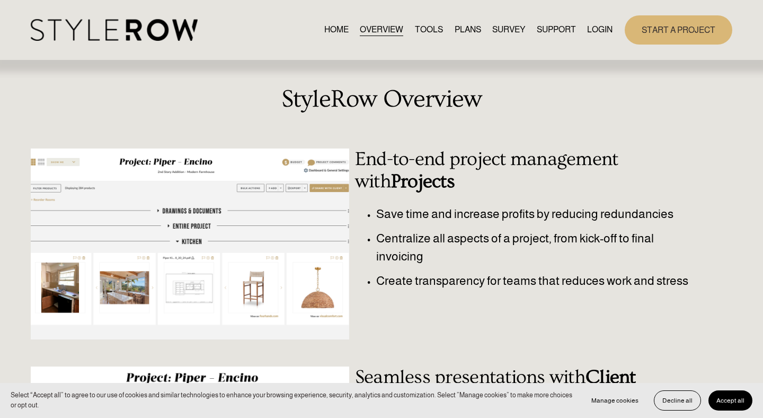  I want to click on h2: StyleRow Overview, so click(382, 99).